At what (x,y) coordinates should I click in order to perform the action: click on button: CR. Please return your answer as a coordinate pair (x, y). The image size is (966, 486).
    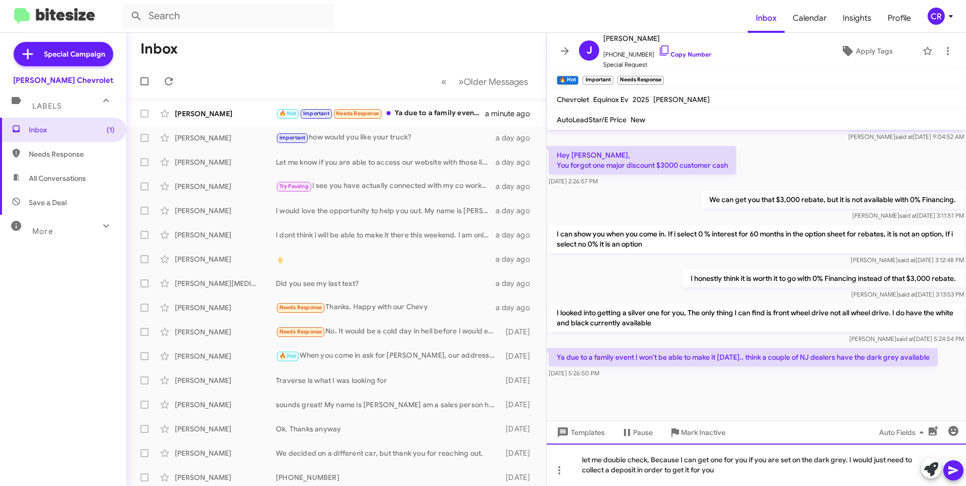
    Looking at the image, I should click on (937, 16).